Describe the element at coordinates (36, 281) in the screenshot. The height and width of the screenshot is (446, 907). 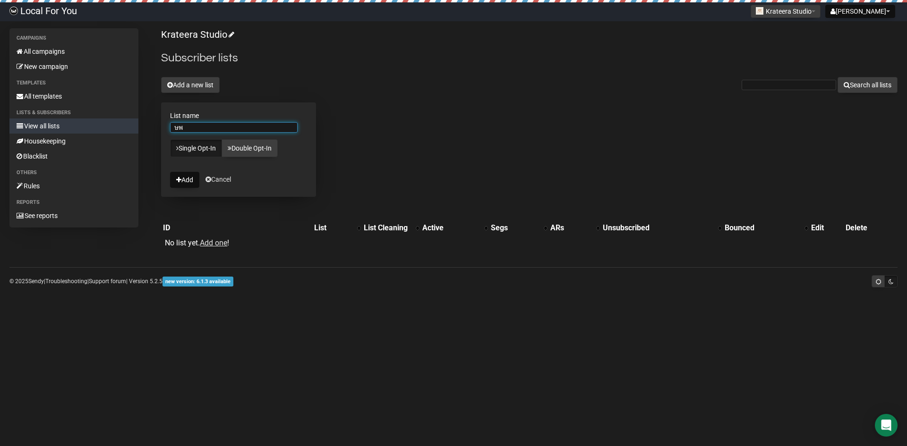
I see `a: Sendy` at that location.